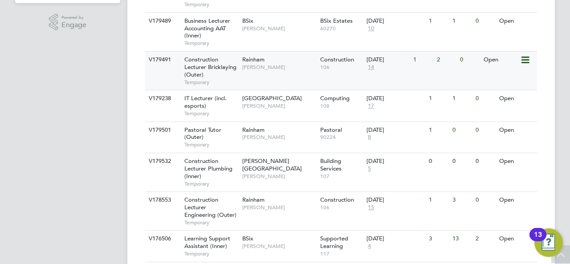  What do you see at coordinates (210, 207) in the screenshot?
I see `span: Construction Lecturer Engineering (Outer)` at bounding box center [210, 207].